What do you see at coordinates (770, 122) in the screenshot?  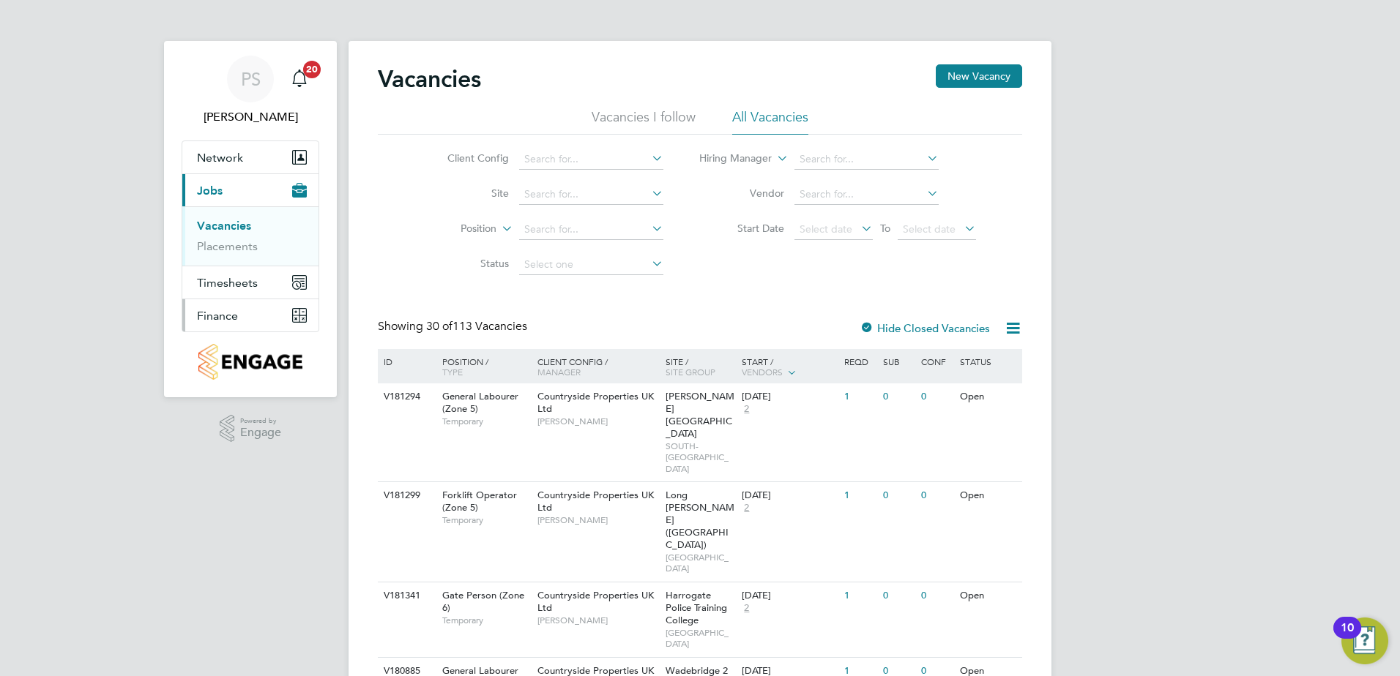 I see `li: All Vacancies` at bounding box center [770, 122].